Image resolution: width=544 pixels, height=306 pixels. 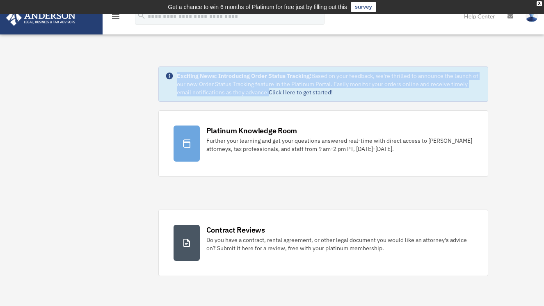 I want to click on div: Do you have a contract, rental agreement, or other legal document you would like an attorney's ad..., so click(x=340, y=244).